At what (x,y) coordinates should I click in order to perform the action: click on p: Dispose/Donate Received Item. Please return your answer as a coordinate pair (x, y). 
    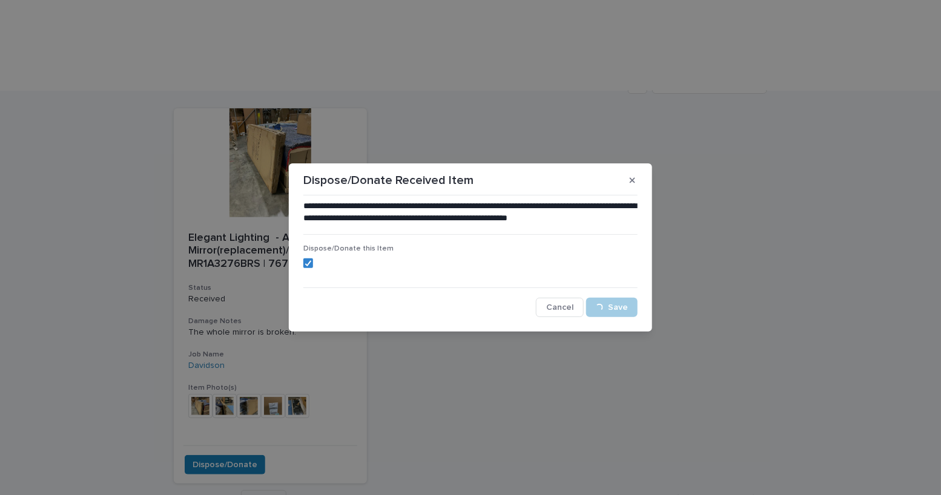
    Looking at the image, I should click on (388, 180).